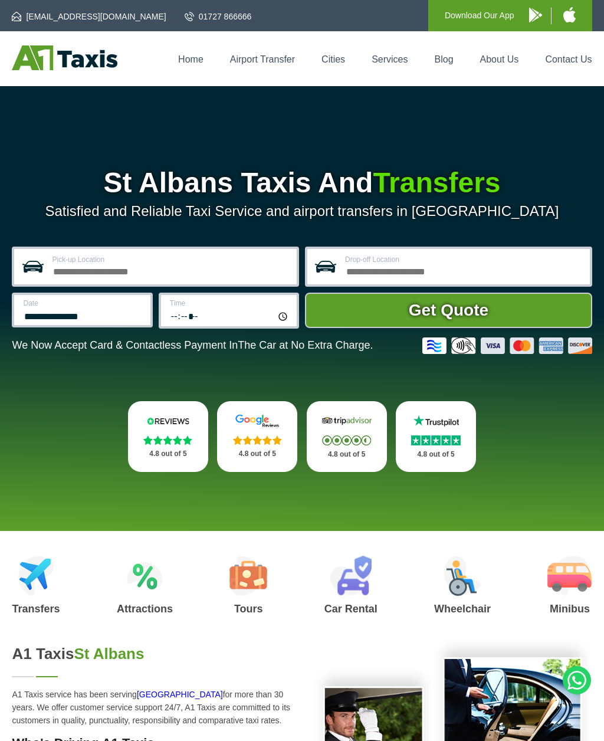  What do you see at coordinates (500, 59) in the screenshot?
I see `a: About Us` at bounding box center [500, 59].